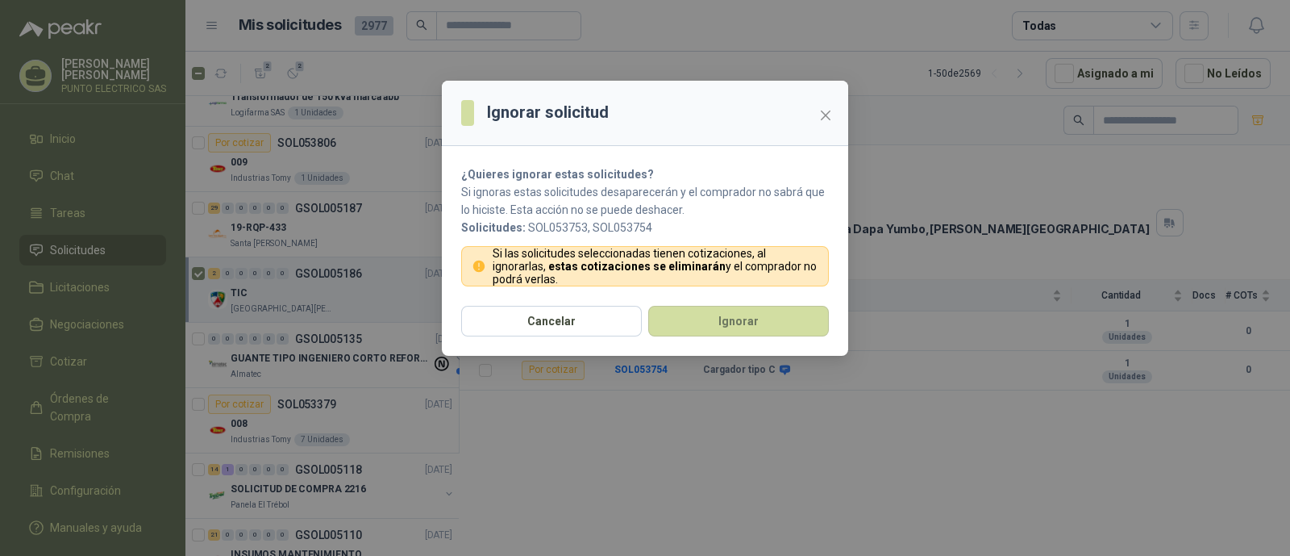 The image size is (1290, 556). Describe the element at coordinates (552, 321) in the screenshot. I see `button: Cancelar` at that location.